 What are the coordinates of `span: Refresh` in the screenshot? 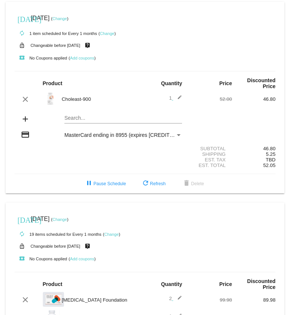 It's located at (153, 184).